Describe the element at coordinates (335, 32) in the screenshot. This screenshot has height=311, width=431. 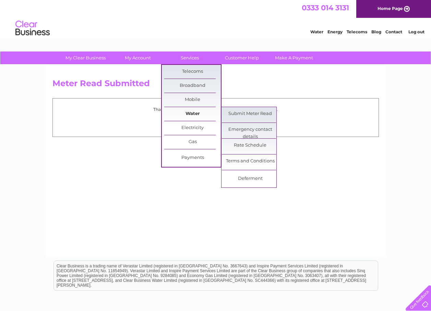
I see `a: Energy` at that location.